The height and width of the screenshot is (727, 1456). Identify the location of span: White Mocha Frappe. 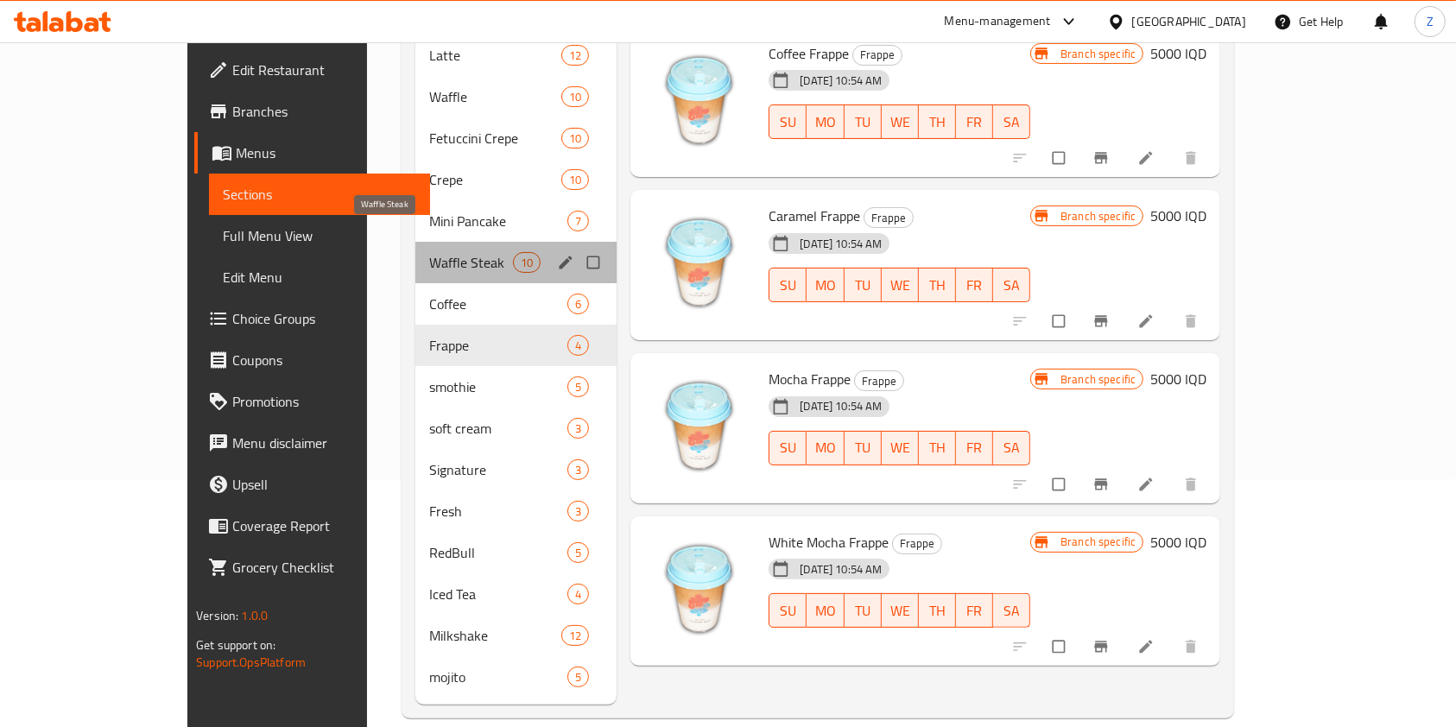
(828, 542).